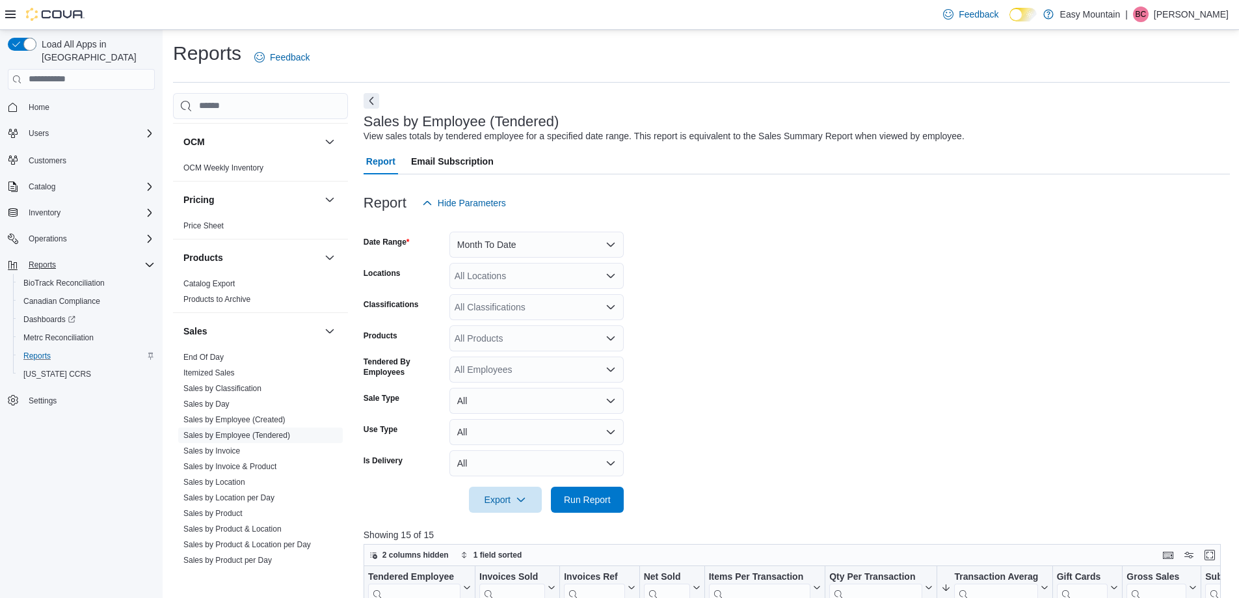  Describe the element at coordinates (1009, 21) in the screenshot. I see `span: Dark Mode` at that location.